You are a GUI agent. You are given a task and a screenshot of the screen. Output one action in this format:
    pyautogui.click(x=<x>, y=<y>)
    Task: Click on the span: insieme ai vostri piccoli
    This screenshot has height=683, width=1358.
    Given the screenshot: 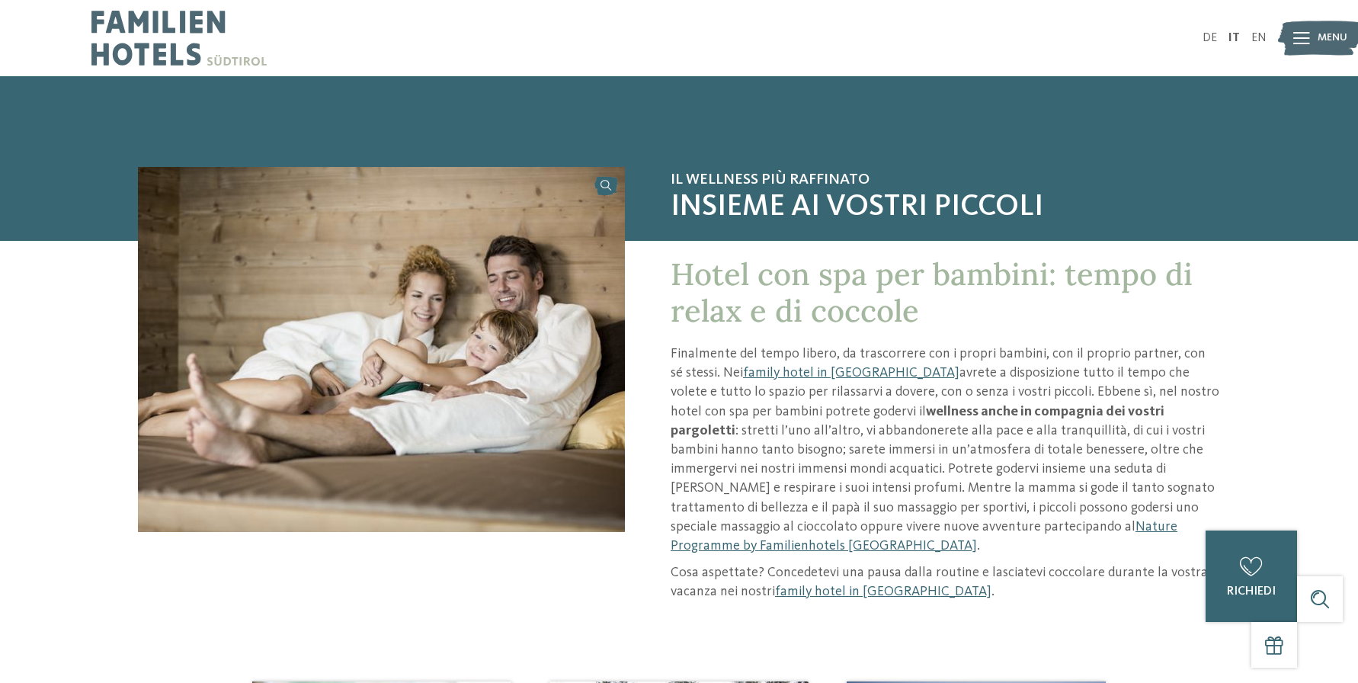 What is the action you would take?
    pyautogui.click(x=945, y=207)
    